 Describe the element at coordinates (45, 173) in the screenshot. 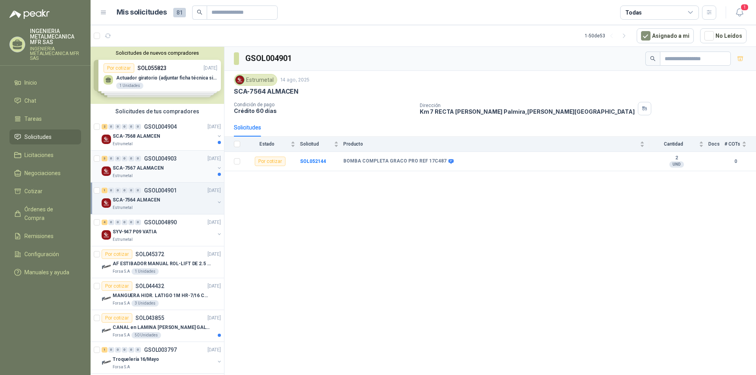

I see `a: Negociaciones` at that location.